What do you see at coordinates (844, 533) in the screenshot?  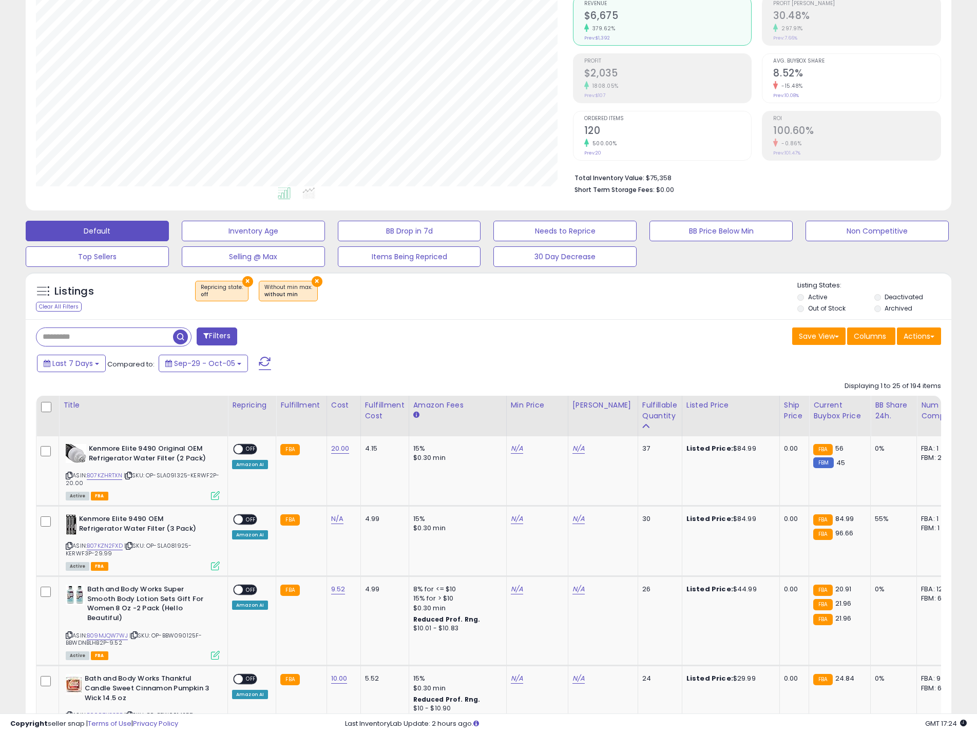 I see `span: 96.66` at bounding box center [844, 533].